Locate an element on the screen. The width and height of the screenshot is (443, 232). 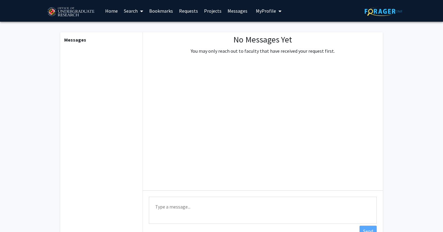
b: Messages is located at coordinates (75, 40).